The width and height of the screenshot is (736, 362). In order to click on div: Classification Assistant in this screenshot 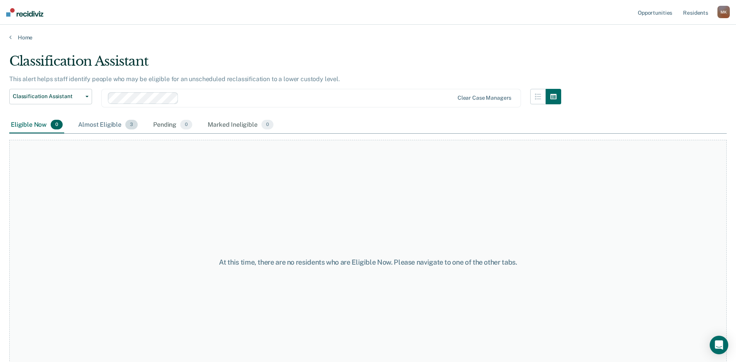, I will do `click(285, 64)`.